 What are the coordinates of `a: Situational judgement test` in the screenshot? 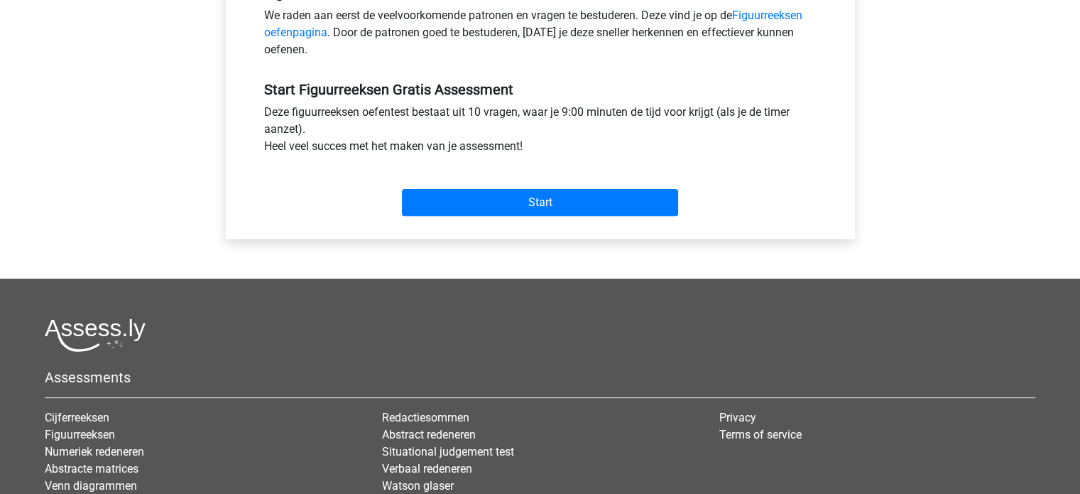 It's located at (448, 451).